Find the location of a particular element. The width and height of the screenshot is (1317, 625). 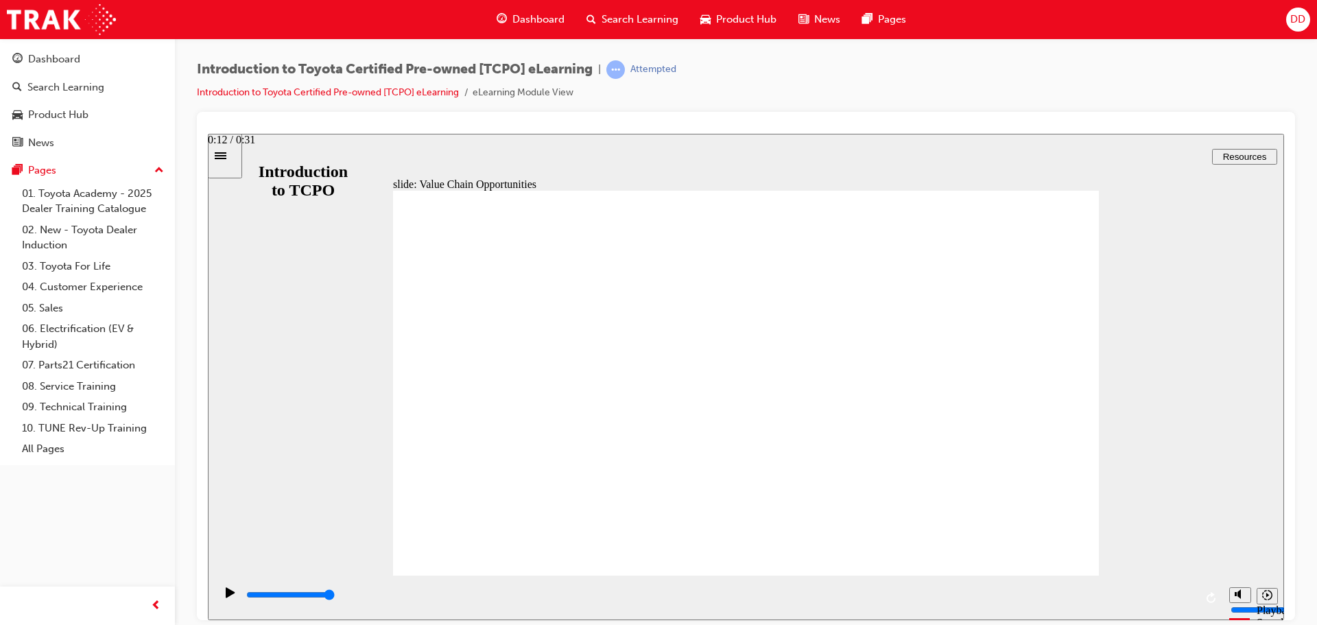

span: up-icon is located at coordinates (159, 171).